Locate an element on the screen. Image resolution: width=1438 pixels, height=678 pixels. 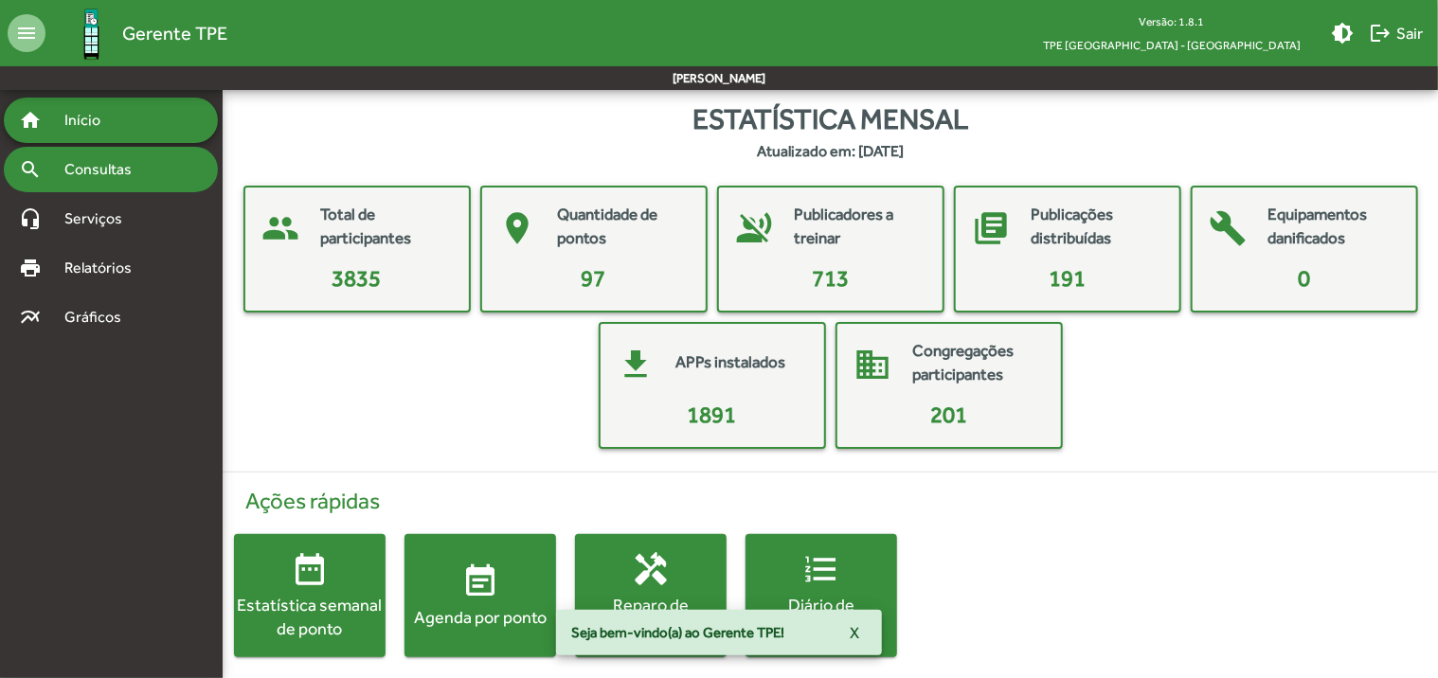
mat-card-title: Equipamentos danificados is located at coordinates (1333, 226).